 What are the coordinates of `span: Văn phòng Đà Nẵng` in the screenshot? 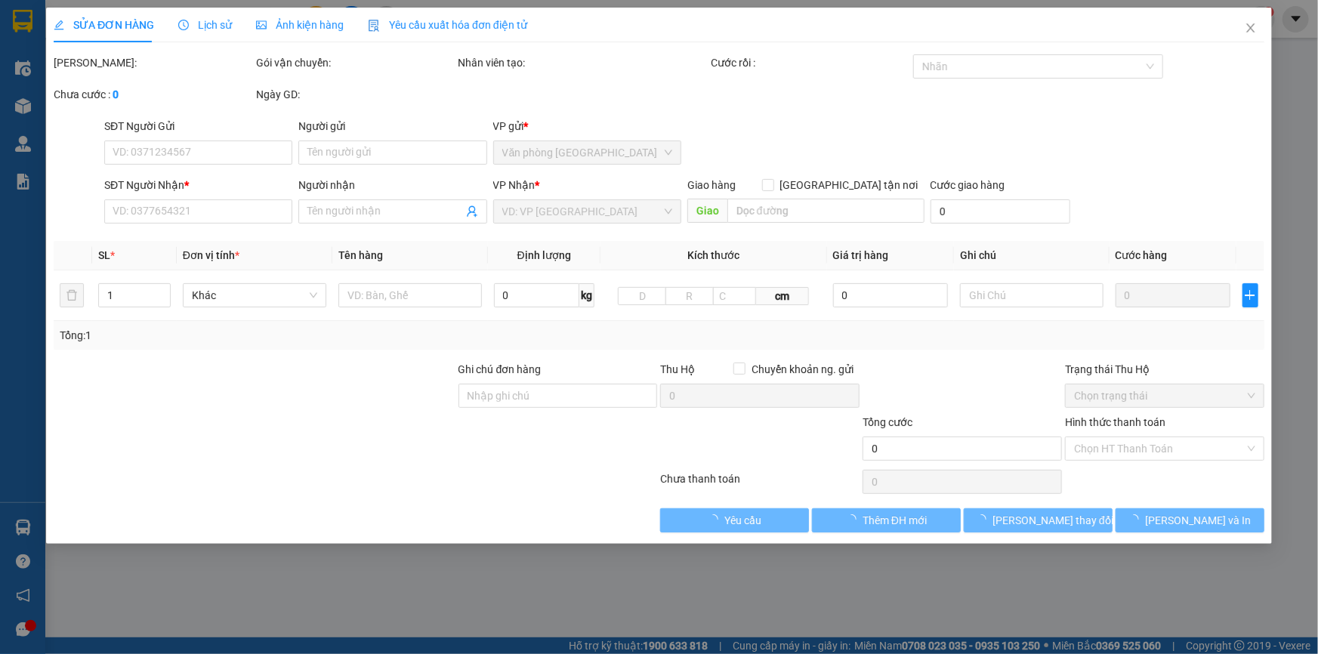 It's located at (587, 153).